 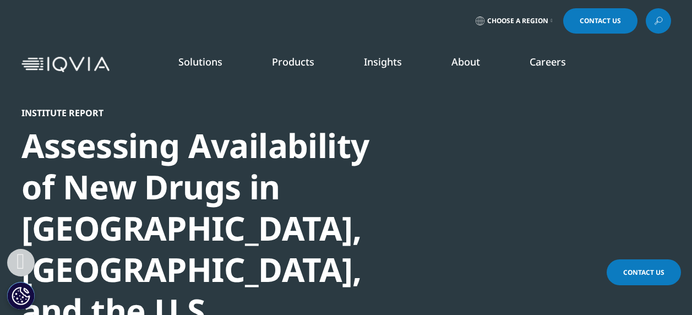 I want to click on a: About, so click(x=466, y=62).